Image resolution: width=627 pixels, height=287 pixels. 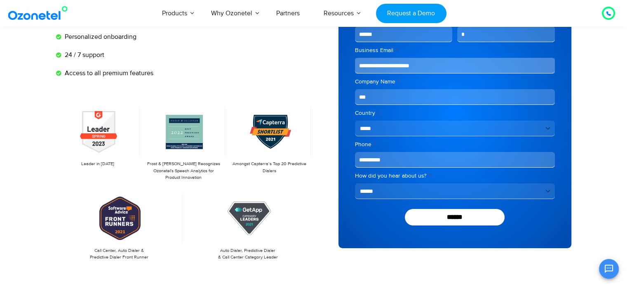 What do you see at coordinates (609, 268) in the screenshot?
I see `button: Open chat` at bounding box center [609, 268].